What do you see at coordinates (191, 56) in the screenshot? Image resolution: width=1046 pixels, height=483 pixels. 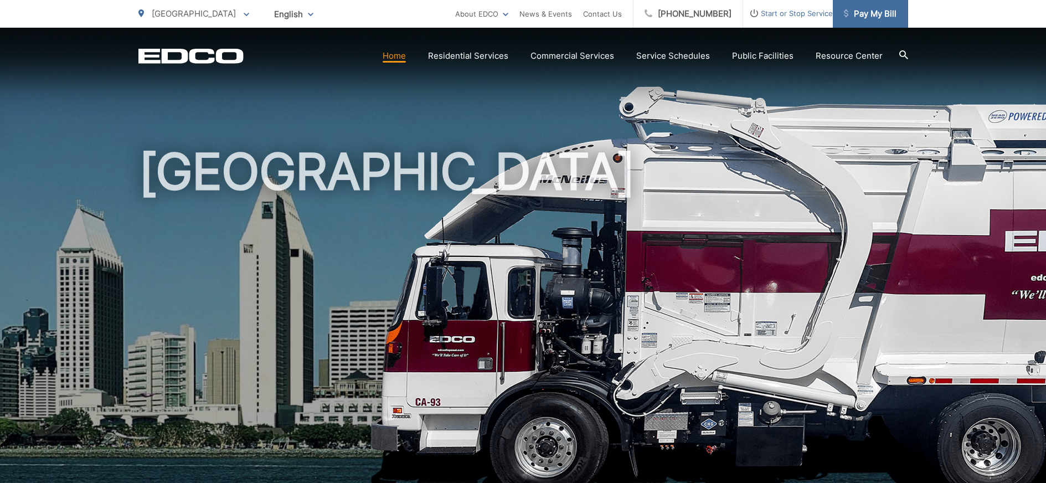 I see `a: EDCD logo. Return to the homepage.` at bounding box center [191, 56].